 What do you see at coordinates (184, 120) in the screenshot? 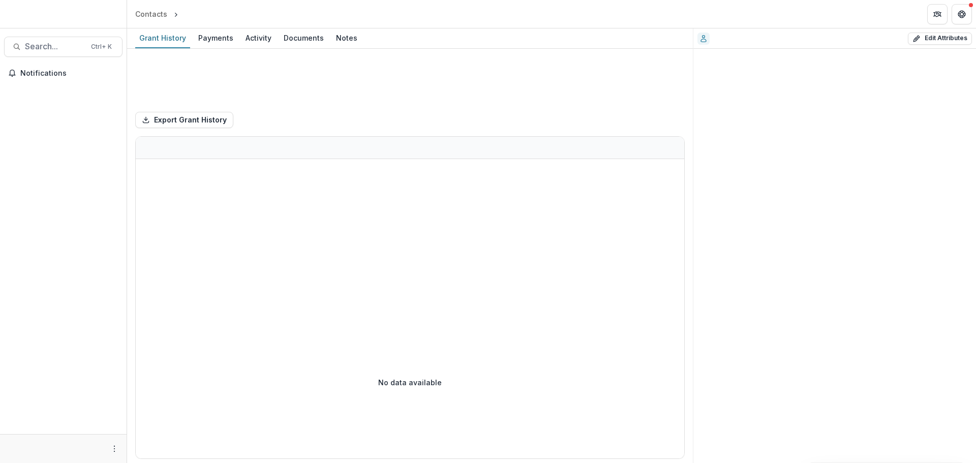
I see `button: Export Grant History` at bounding box center [184, 120].